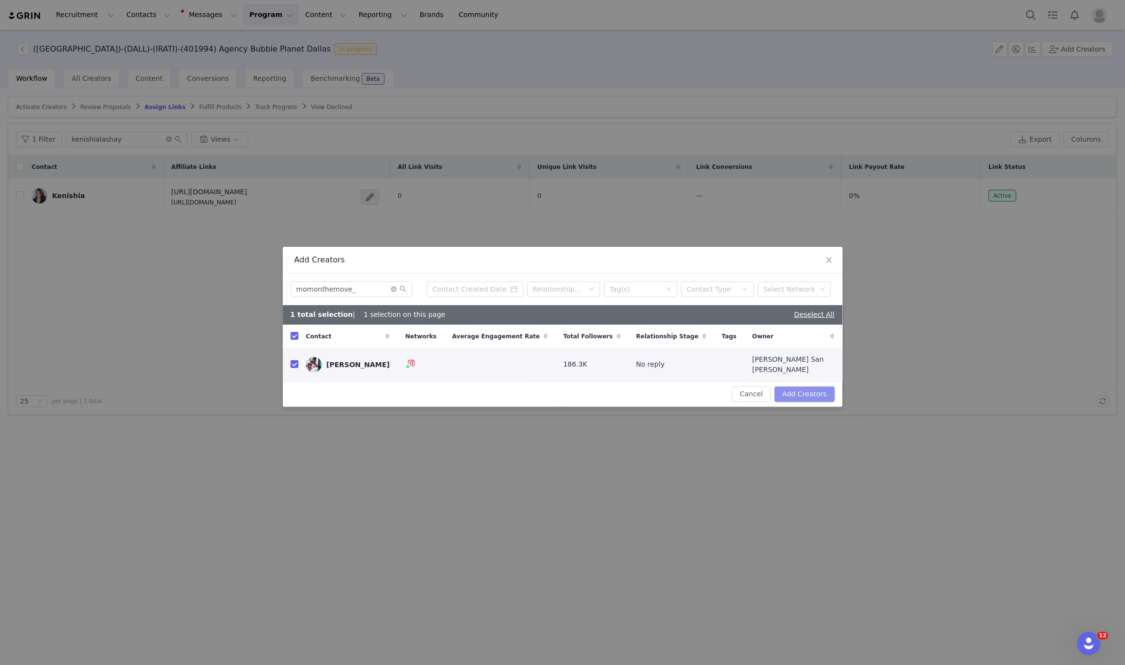 The height and width of the screenshot is (665, 1125). What do you see at coordinates (829, 260) in the screenshot?
I see `button: Close` at bounding box center [829, 260].